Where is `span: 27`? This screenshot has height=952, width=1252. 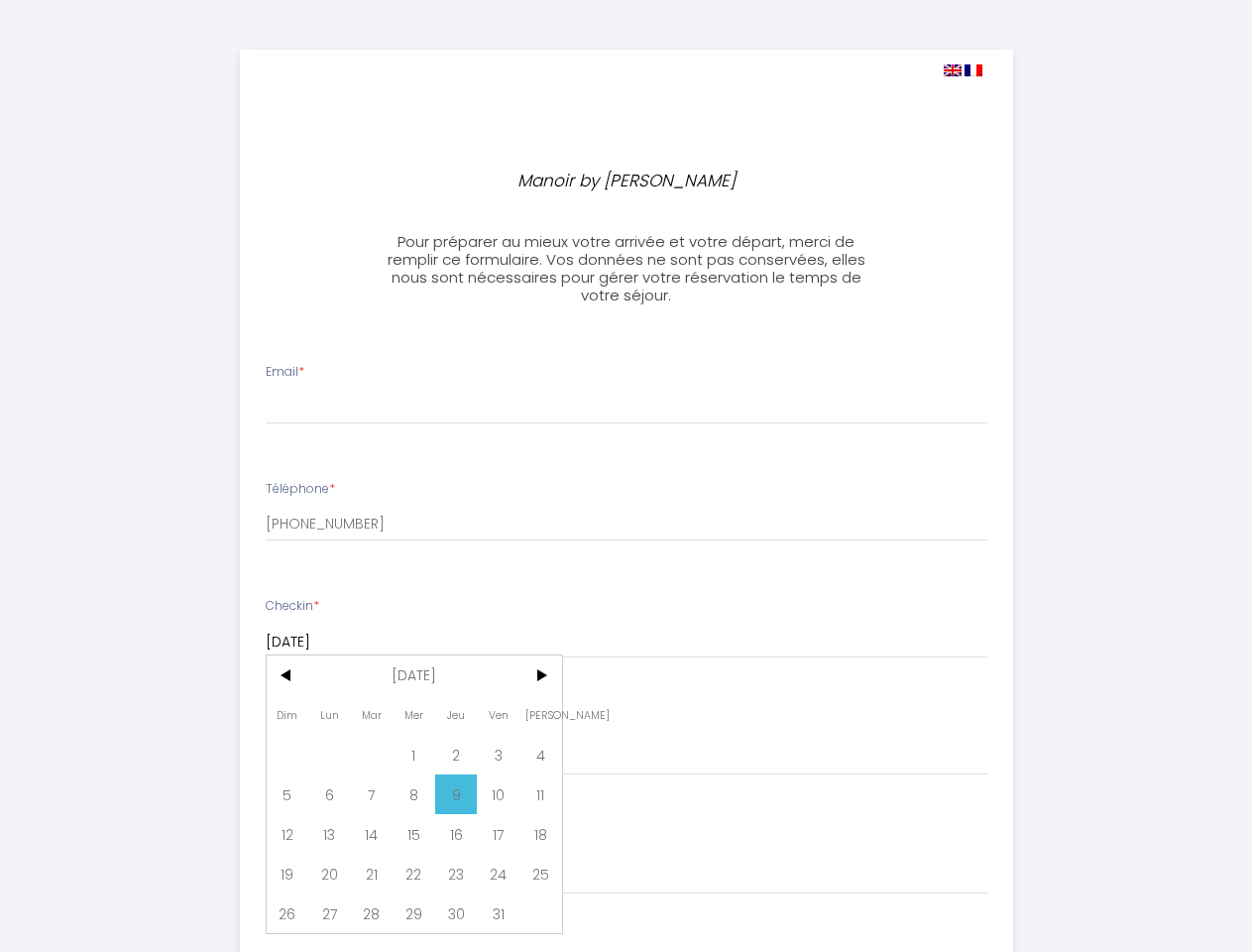
span: 27 is located at coordinates (329, 913).